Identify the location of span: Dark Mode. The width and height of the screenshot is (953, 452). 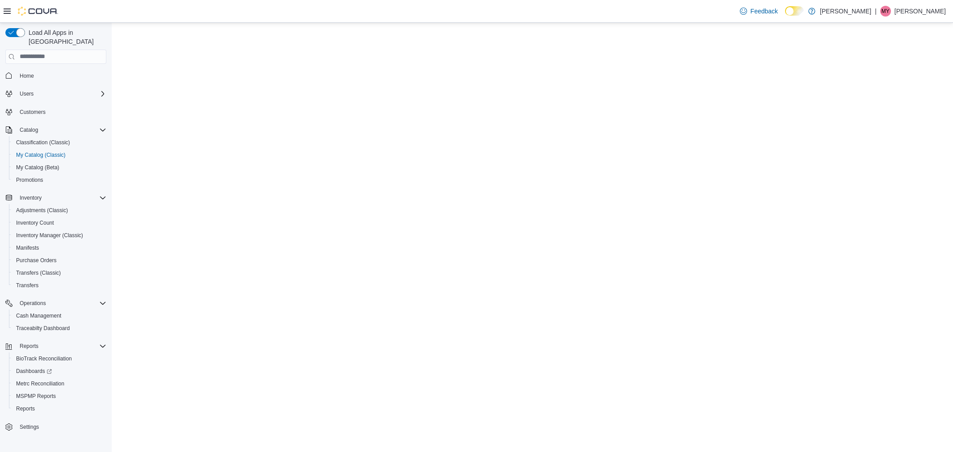
(785, 16).